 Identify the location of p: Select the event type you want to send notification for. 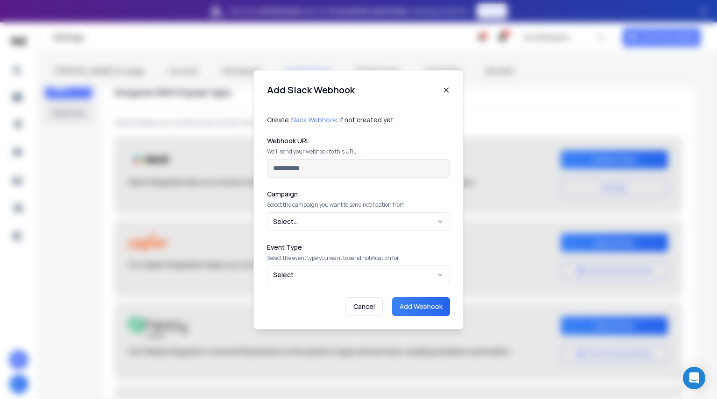
(358, 258).